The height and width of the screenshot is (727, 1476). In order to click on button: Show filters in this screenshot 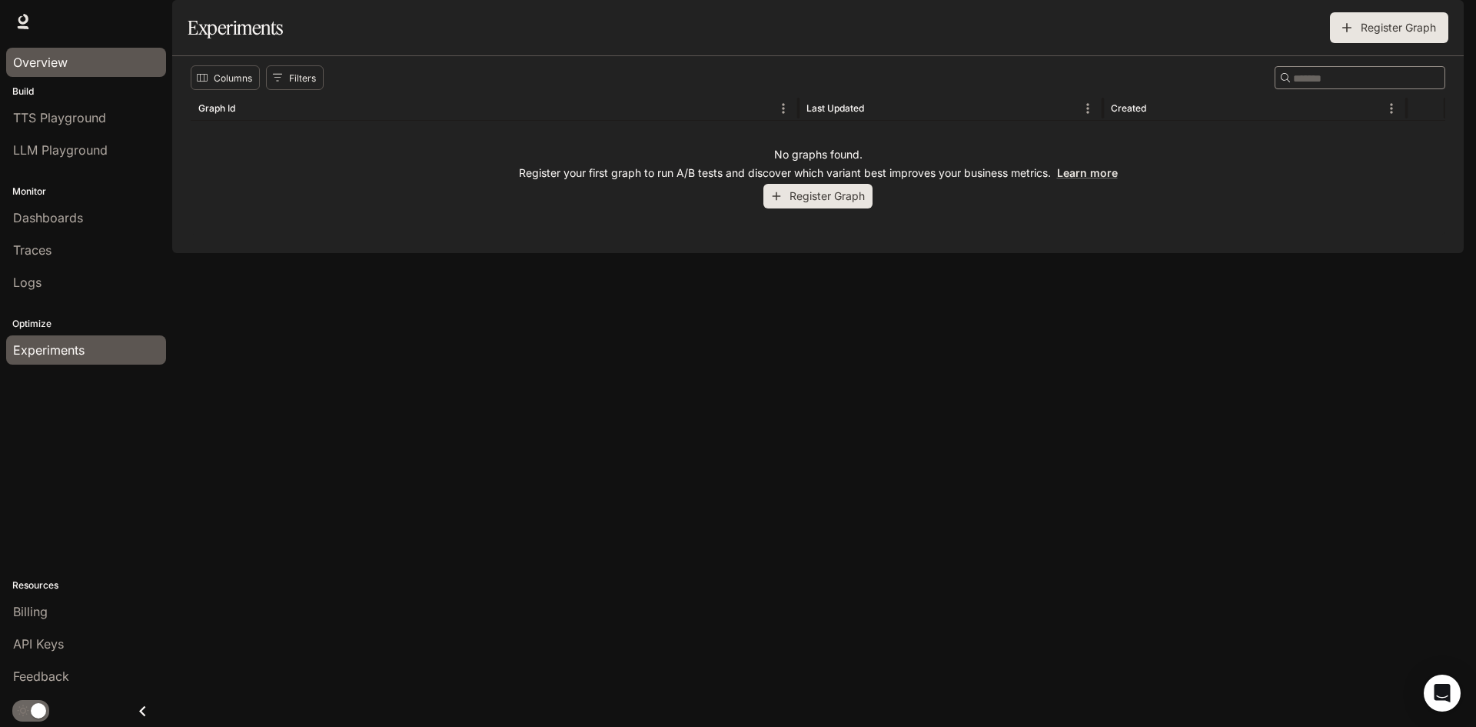, I will do `click(295, 78)`.